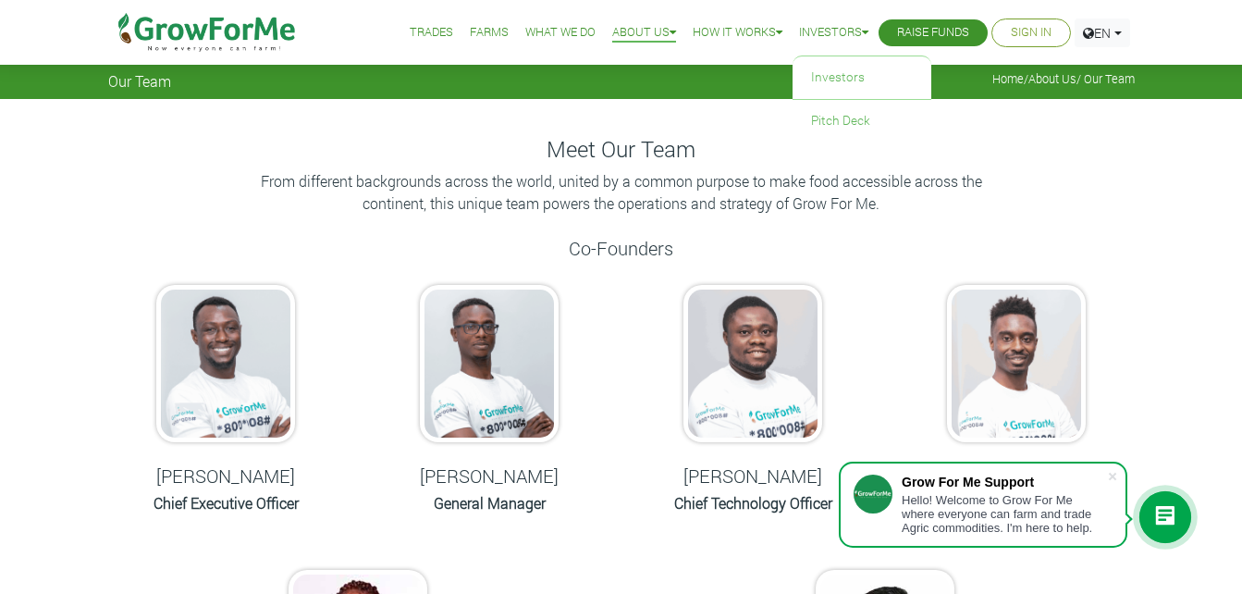  Describe the element at coordinates (560, 32) in the screenshot. I see `a: What We Do` at that location.